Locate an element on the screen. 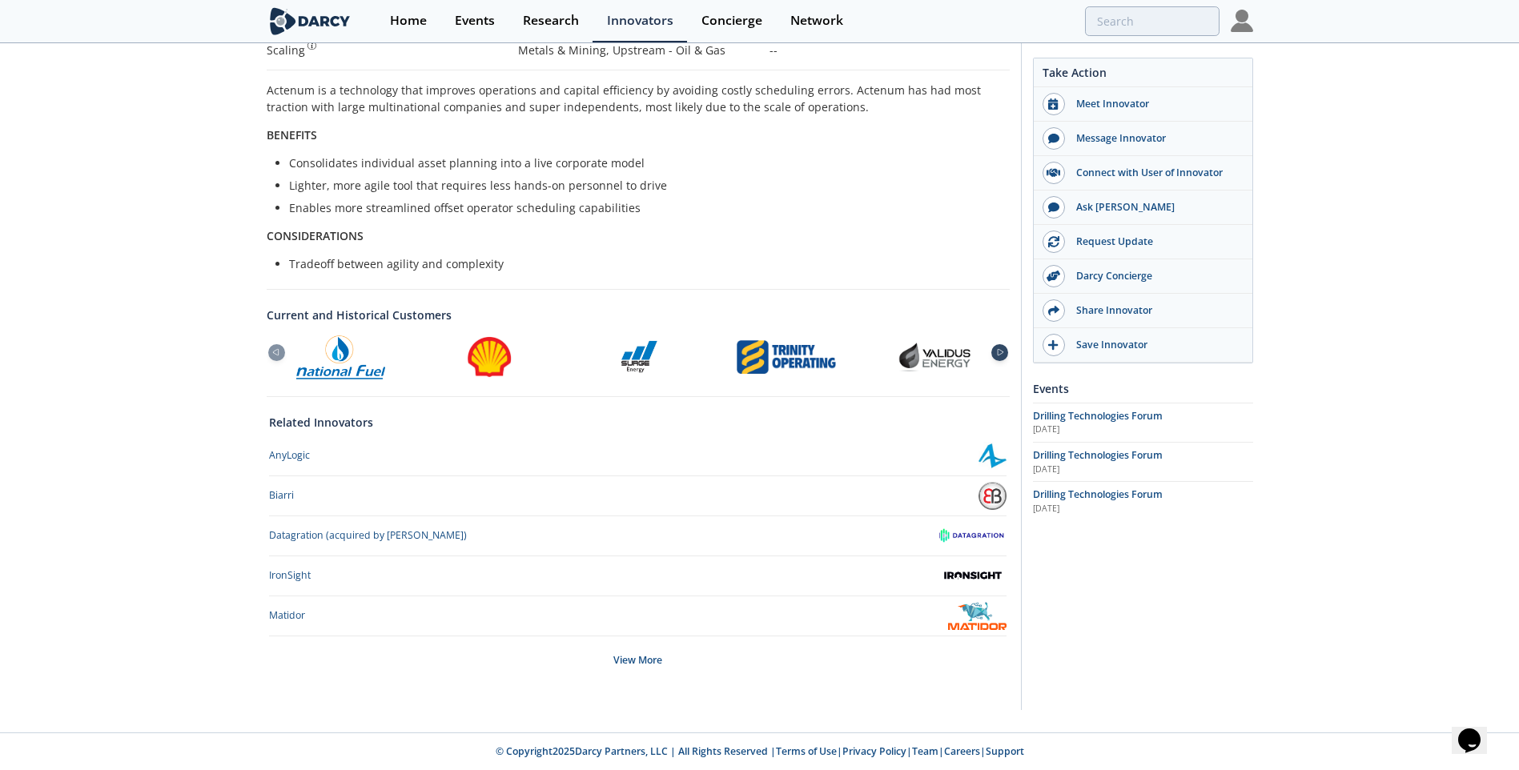 Image resolution: width=1519 pixels, height=770 pixels. p: Actenum is a technology that improves operations and capital efficiency by avoiding costly schedu... is located at coordinates (638, 98).